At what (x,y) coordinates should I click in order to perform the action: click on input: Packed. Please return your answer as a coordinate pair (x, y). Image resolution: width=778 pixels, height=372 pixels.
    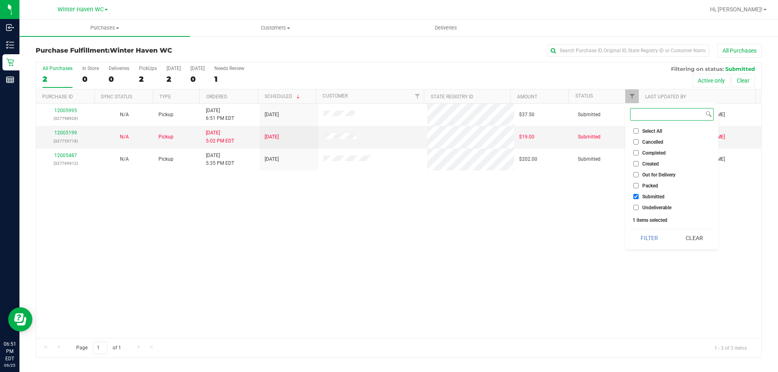
    Looking at the image, I should click on (636, 186).